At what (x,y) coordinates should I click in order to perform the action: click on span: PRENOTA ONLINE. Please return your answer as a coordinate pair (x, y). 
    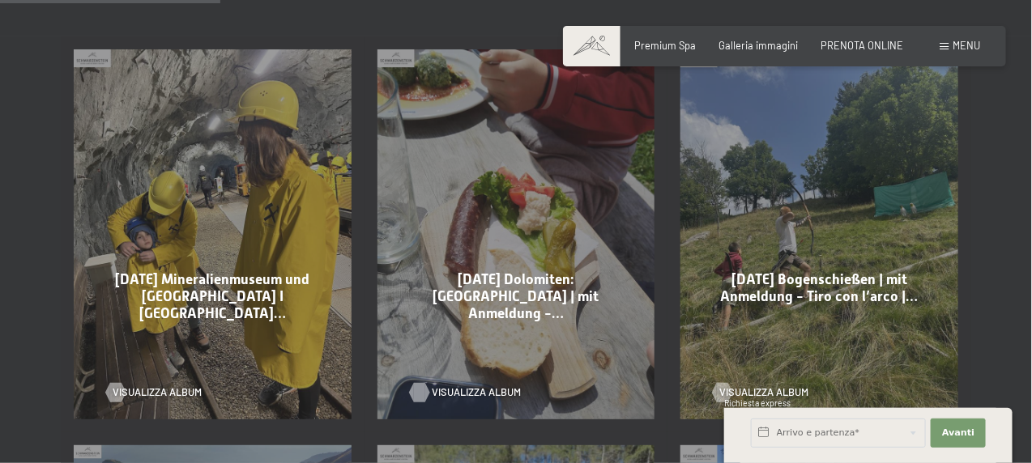
    Looking at the image, I should click on (862, 45).